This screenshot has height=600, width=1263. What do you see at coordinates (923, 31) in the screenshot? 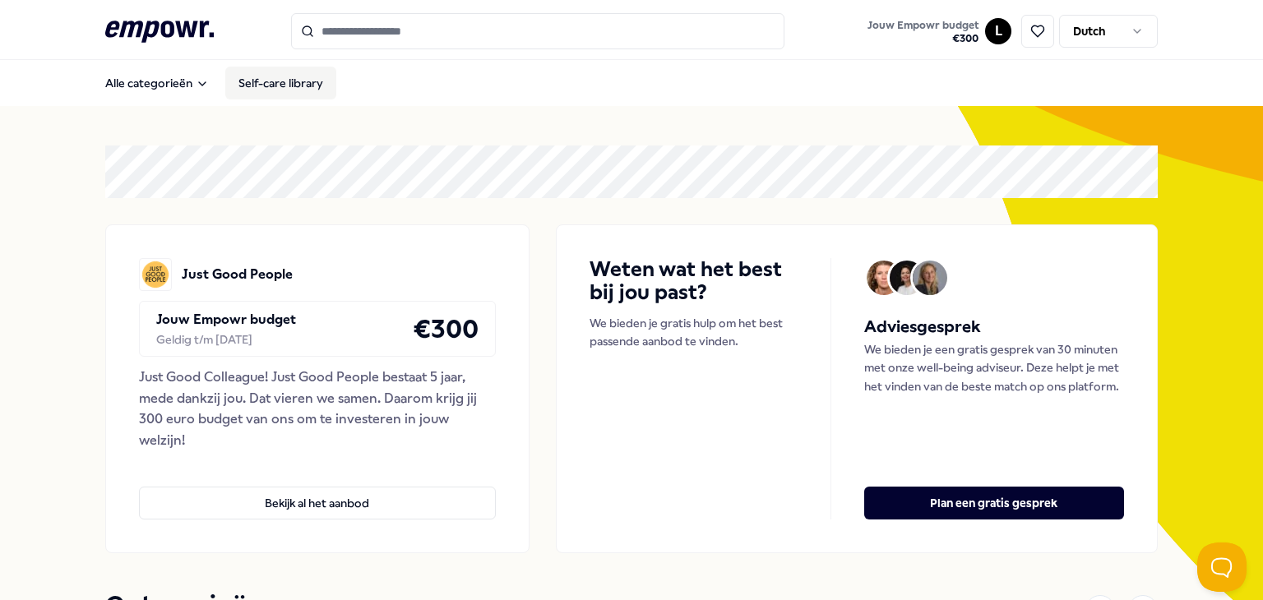
I see `a: Jouw Empowr budget€300` at bounding box center [923, 31].